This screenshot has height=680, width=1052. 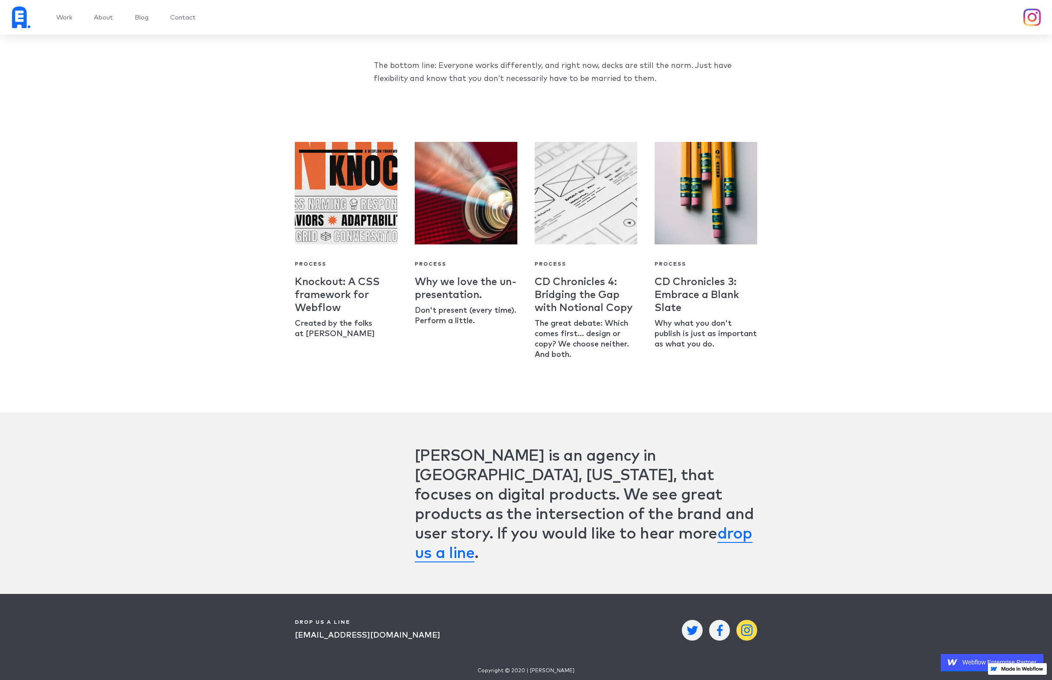 What do you see at coordinates (1022, 669) in the screenshot?
I see `img: Made in Webflow` at bounding box center [1022, 669].